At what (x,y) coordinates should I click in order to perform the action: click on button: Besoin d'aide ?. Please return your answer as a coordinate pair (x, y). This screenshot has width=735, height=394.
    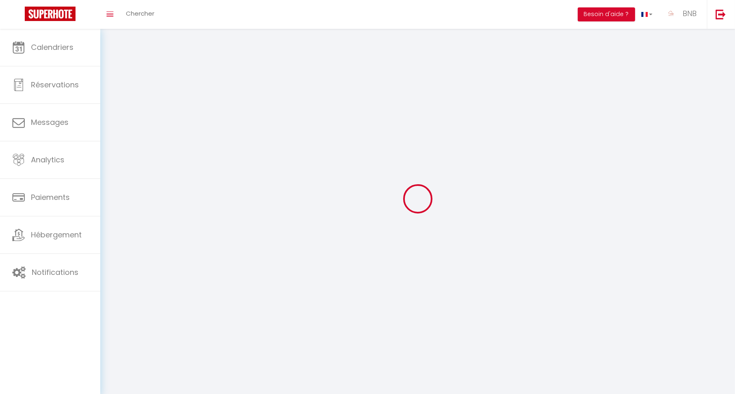
    Looking at the image, I should click on (606, 14).